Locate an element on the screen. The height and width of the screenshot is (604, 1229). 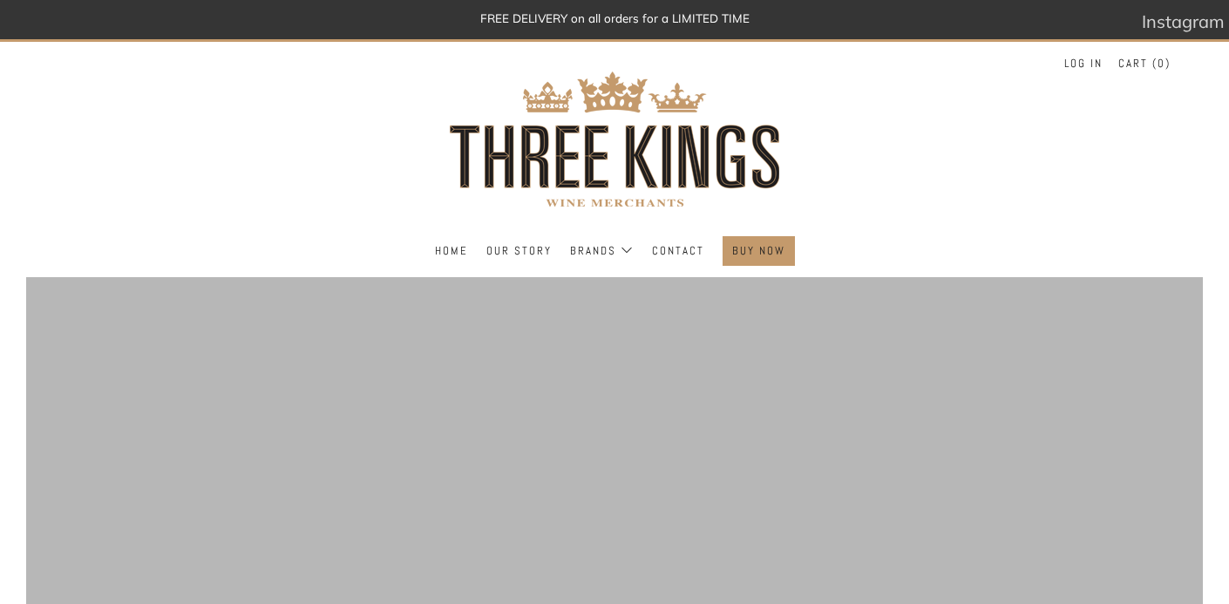
img: three kings wine merchants is located at coordinates (614, 139).